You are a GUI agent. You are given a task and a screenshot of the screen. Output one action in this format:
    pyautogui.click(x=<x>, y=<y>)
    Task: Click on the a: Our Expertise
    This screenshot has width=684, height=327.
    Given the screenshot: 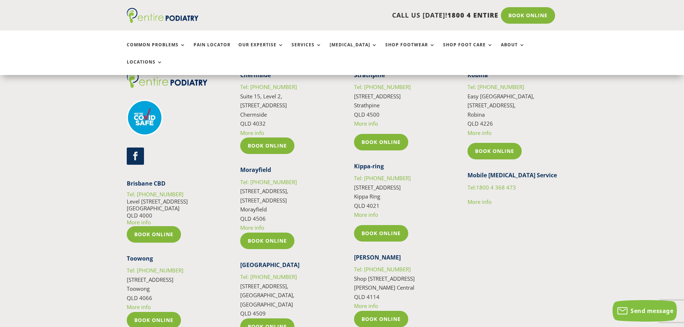 What is the action you would take?
    pyautogui.click(x=261, y=50)
    